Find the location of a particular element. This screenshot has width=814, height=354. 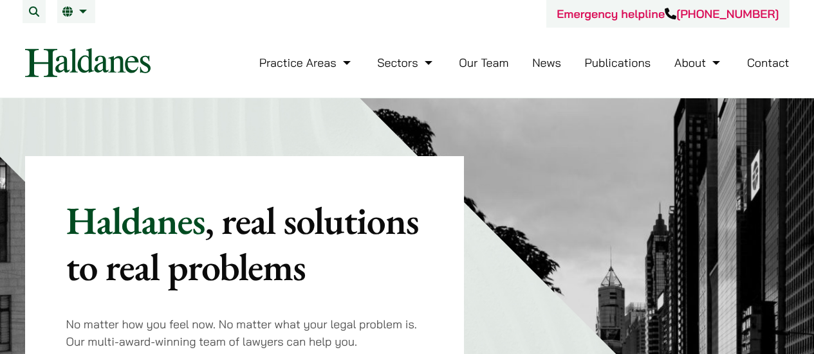

a: Sectors is located at coordinates (406, 62).